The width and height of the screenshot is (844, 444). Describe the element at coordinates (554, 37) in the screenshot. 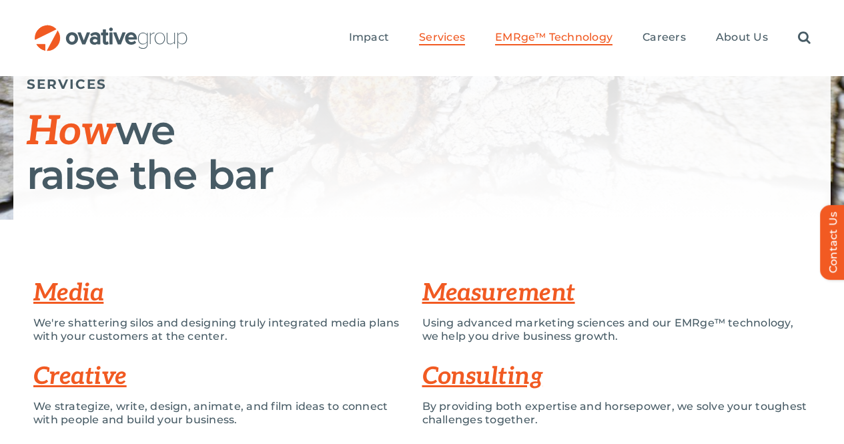

I see `span: EMRge™ Technology` at that location.